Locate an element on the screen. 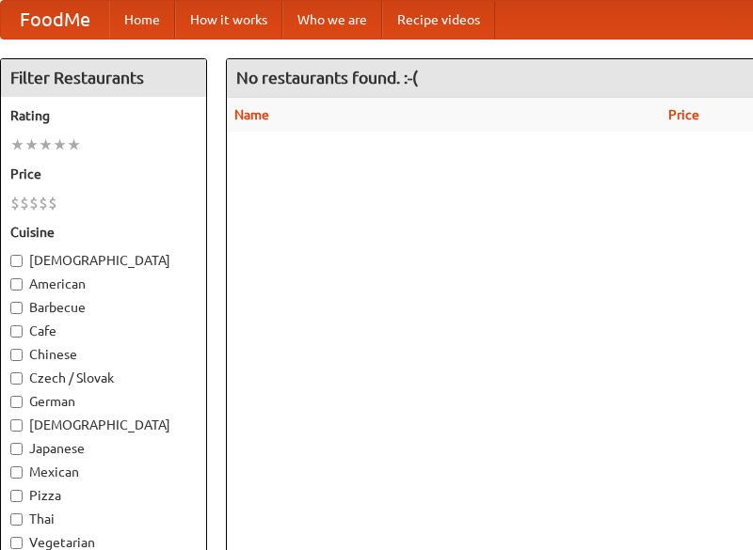 The height and width of the screenshot is (550, 753). input: Pizza is located at coordinates (16, 496).